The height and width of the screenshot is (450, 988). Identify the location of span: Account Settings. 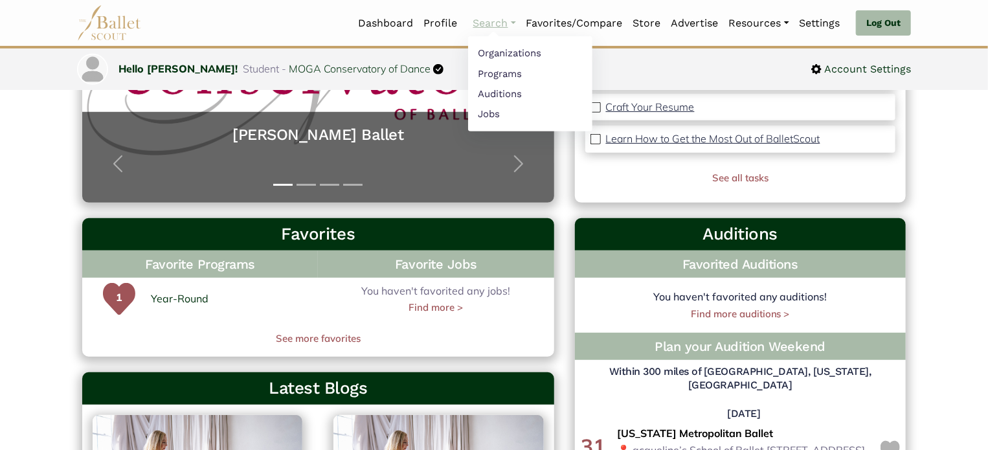
(866, 69).